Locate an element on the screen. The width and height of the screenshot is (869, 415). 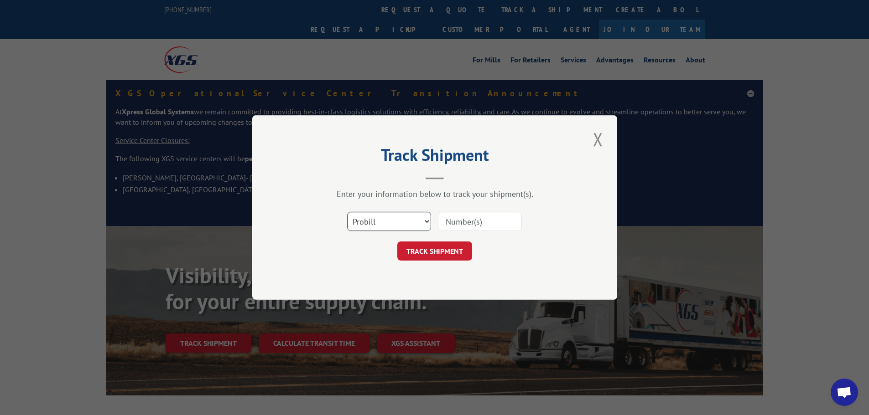
div: Enter your information below to track your shipment(s). is located at coordinates (435, 194).